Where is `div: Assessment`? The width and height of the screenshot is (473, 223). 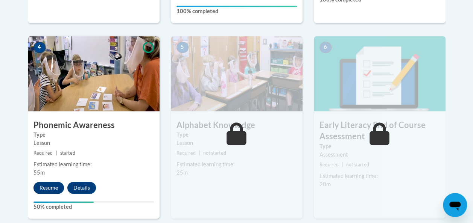 div: Assessment is located at coordinates (379, 155).